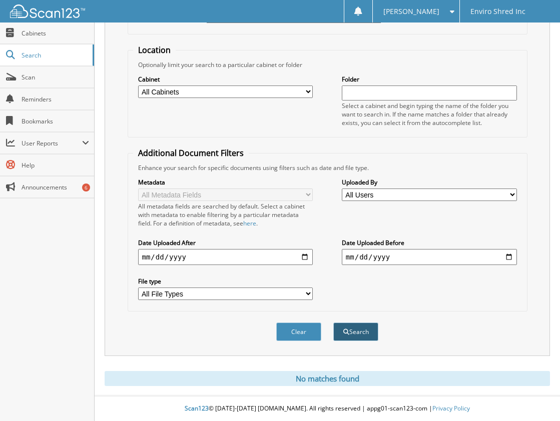  Describe the element at coordinates (327, 168) in the screenshot. I see `div: Enhance your search for specific documents using filters such as date and file type.` at that location.